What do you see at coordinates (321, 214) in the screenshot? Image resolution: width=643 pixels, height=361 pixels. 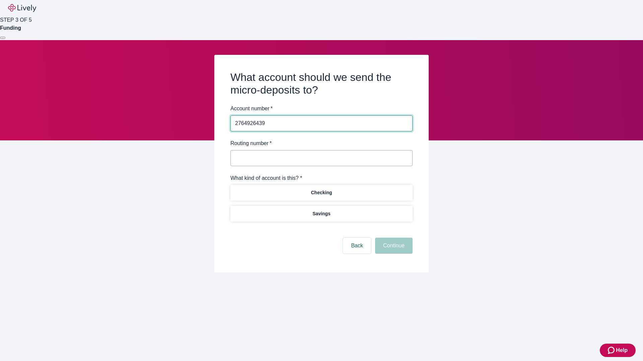 I see `p: Savings` at bounding box center [321, 214].